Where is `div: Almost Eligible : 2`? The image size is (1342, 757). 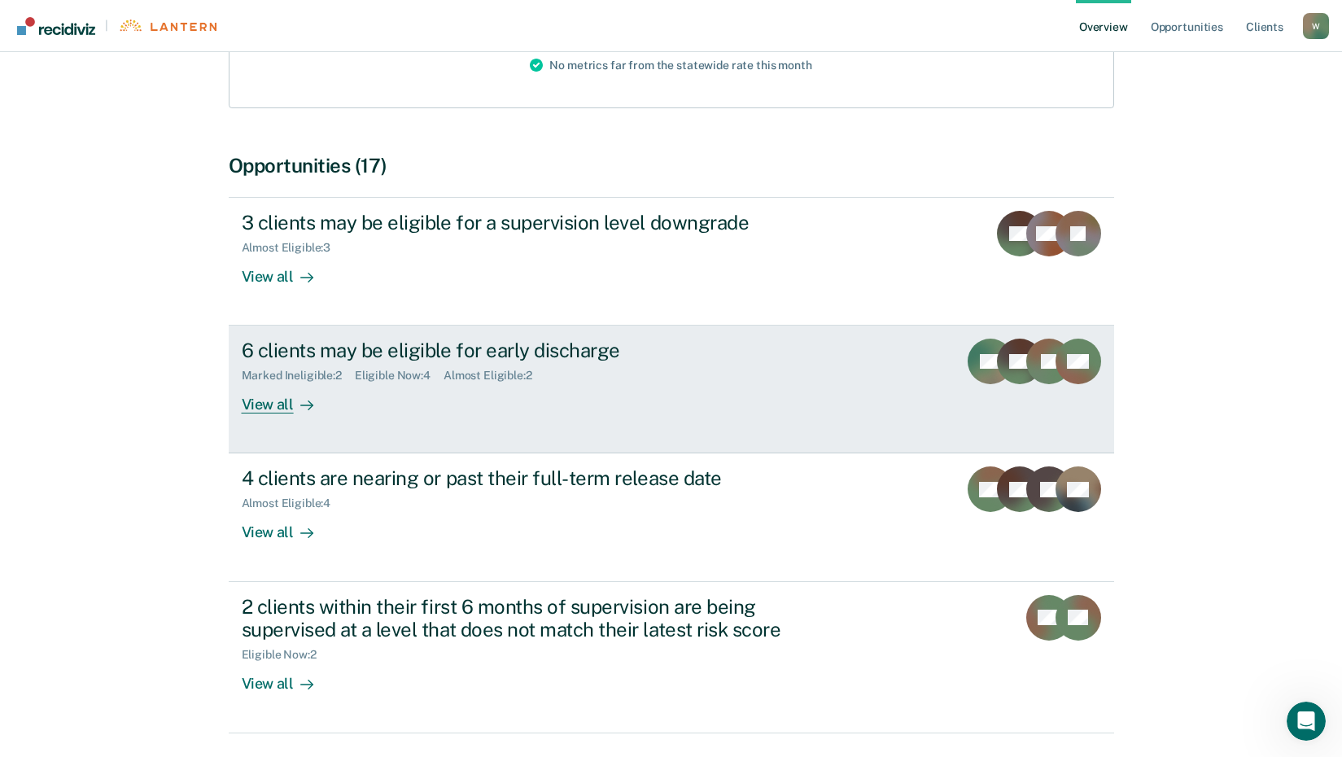
div: Almost Eligible : 2 is located at coordinates (494, 375).